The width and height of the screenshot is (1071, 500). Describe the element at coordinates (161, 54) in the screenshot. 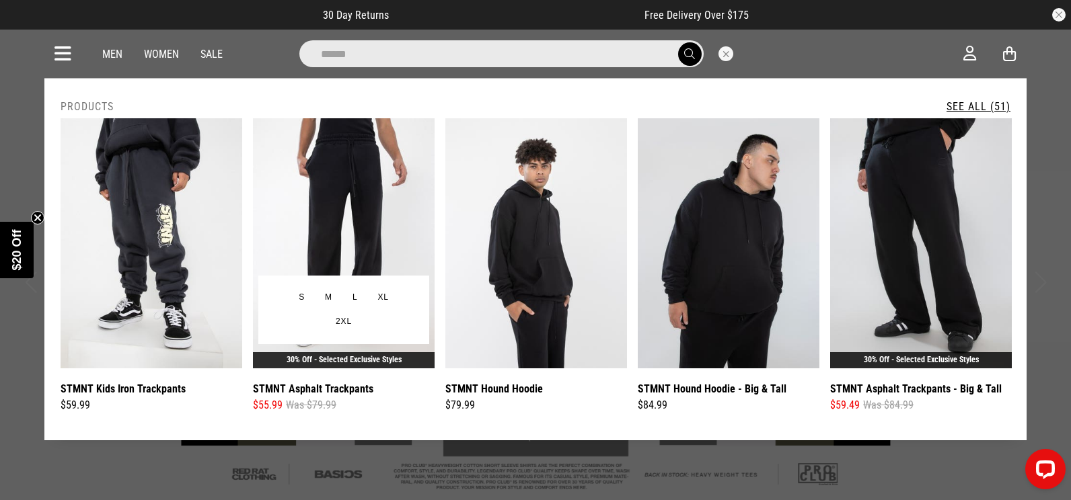

I see `a: Women` at that location.